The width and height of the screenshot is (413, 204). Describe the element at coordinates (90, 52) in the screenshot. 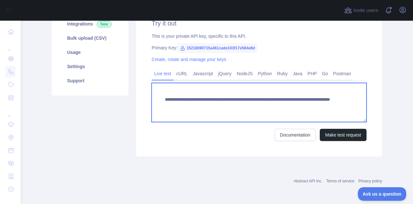

I see `a: Usage` at that location.